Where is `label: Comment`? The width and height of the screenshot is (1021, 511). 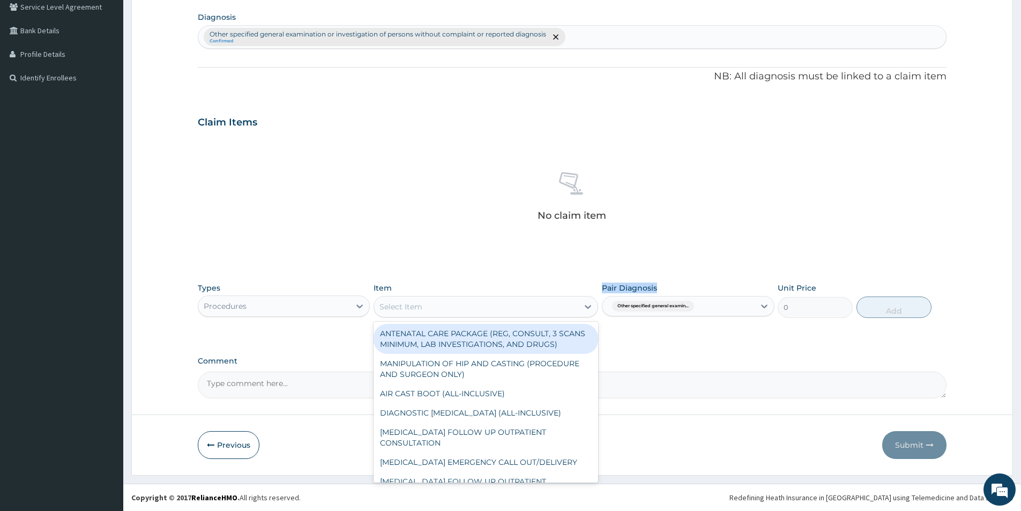
label: Comment is located at coordinates (572, 361).